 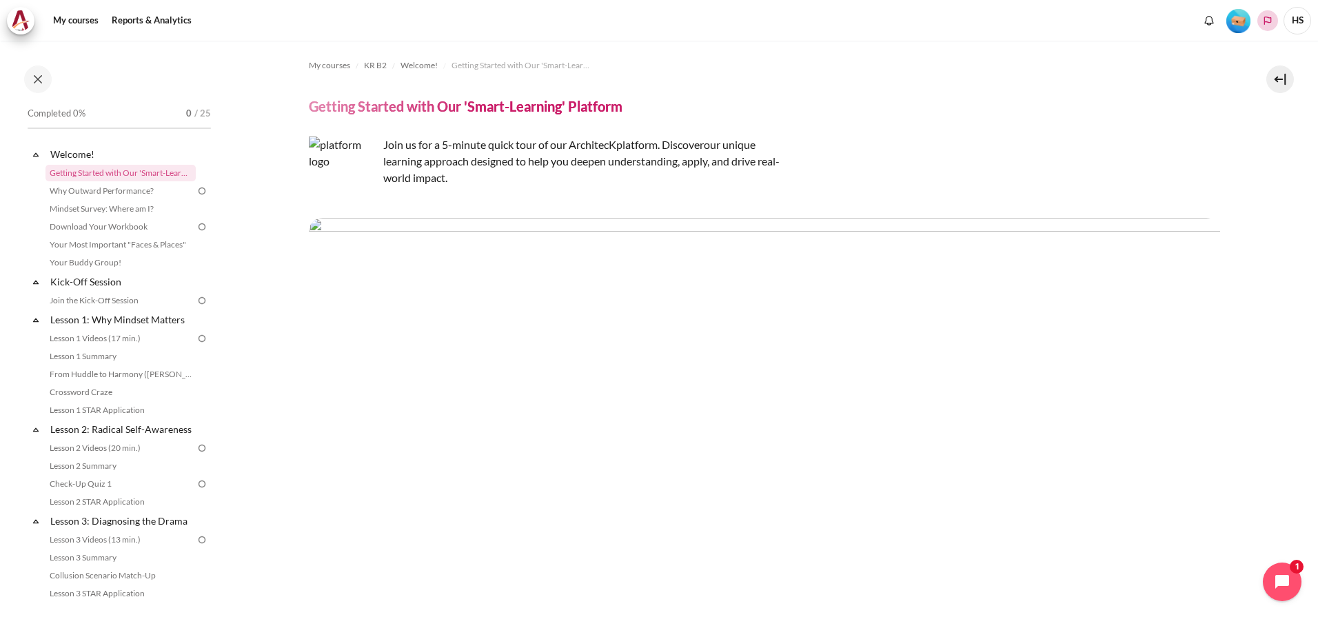 I want to click on a: Mindset Survey: Where am I?, so click(x=121, y=209).